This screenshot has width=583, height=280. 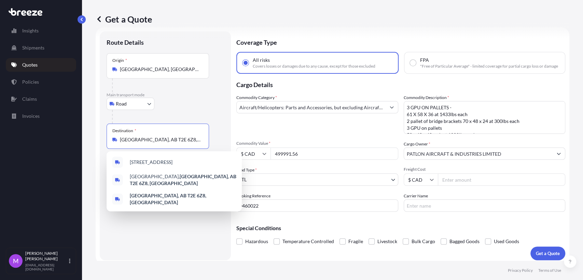 I want to click on input: Enter amount, so click(x=501, y=180).